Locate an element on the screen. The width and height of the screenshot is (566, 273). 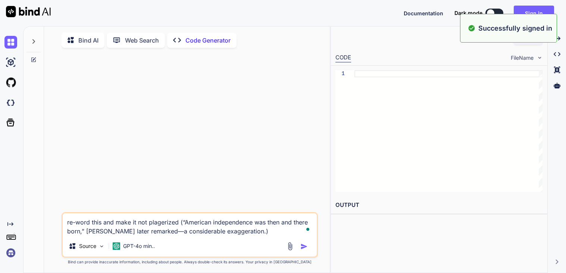
p: Web Search is located at coordinates (142, 40).